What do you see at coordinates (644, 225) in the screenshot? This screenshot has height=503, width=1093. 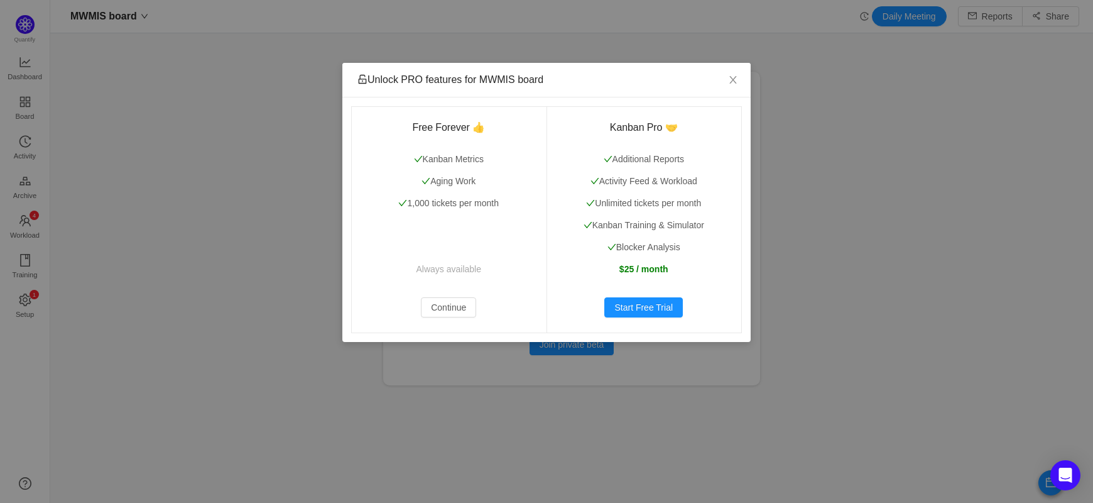 I see `p: Kanban Training & Simulator` at bounding box center [644, 225].